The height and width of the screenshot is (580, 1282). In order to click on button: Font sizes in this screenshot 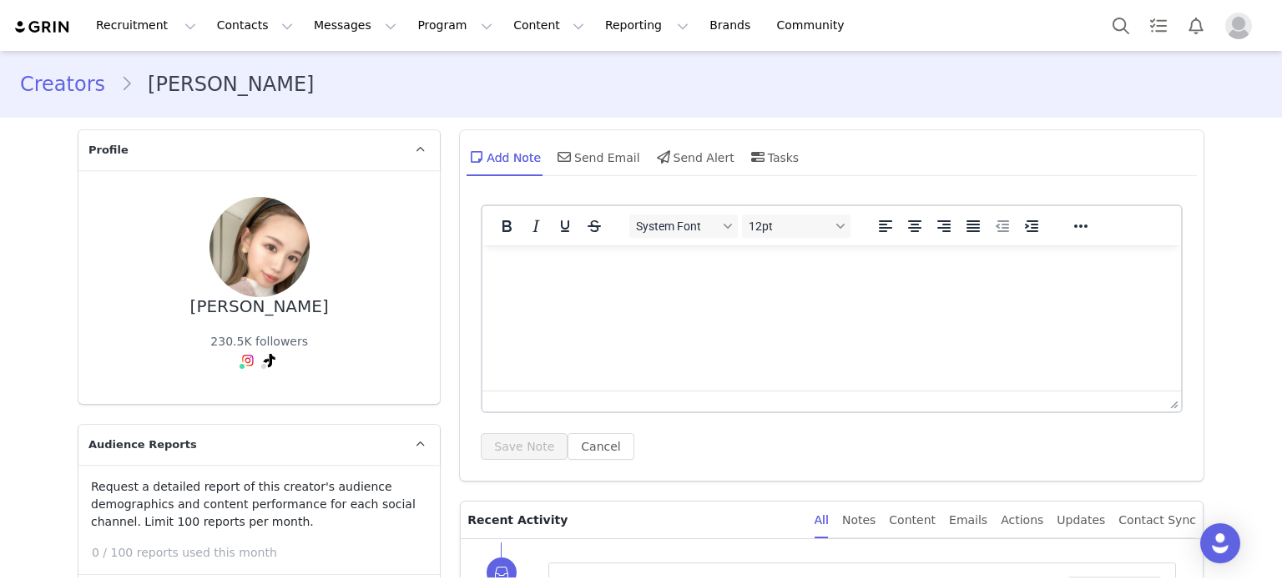, I will do `click(796, 226)`.